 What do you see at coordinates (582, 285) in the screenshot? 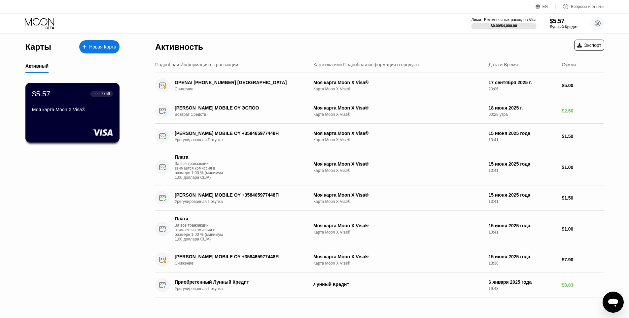
I see `div: $8.03` at bounding box center [582, 285].